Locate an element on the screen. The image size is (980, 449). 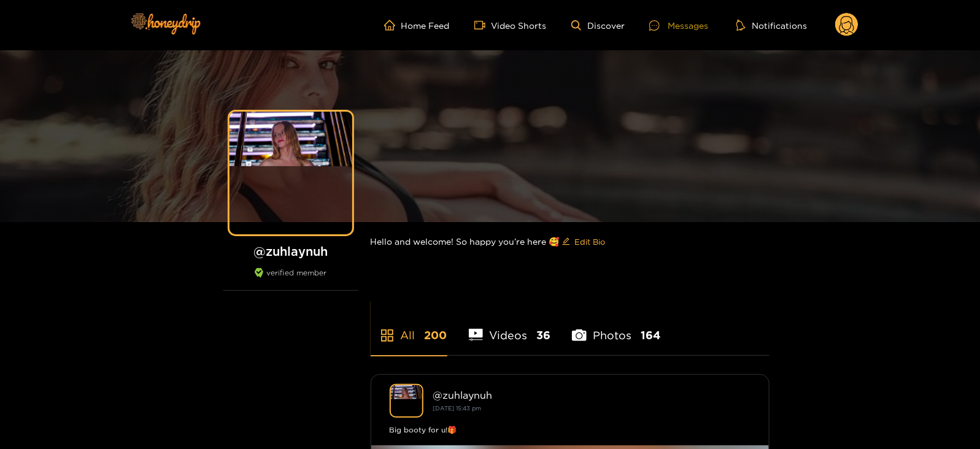
button: editEdit Bio is located at coordinates (583, 242).